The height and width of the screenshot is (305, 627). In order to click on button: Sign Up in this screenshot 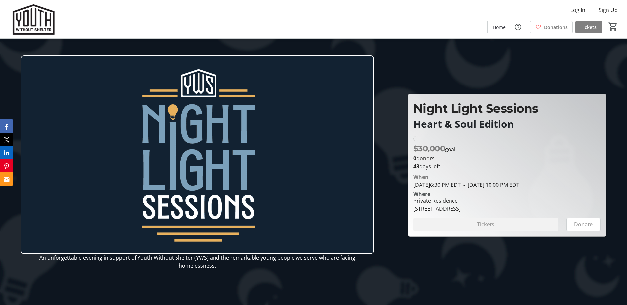, I will do `click(608, 10)`.